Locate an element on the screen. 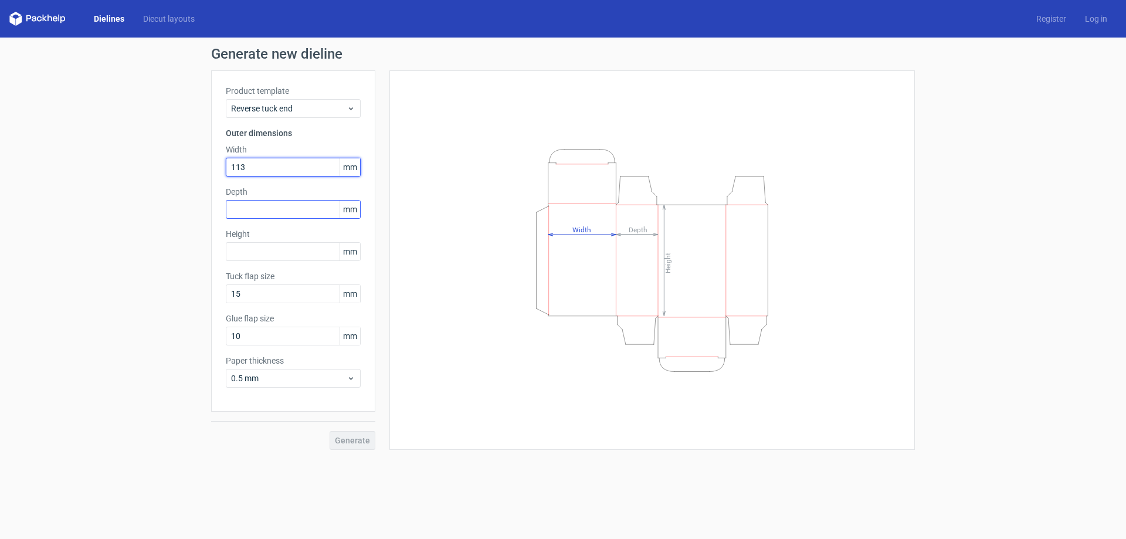 Image resolution: width=1126 pixels, height=539 pixels. a: Register is located at coordinates (1051, 19).